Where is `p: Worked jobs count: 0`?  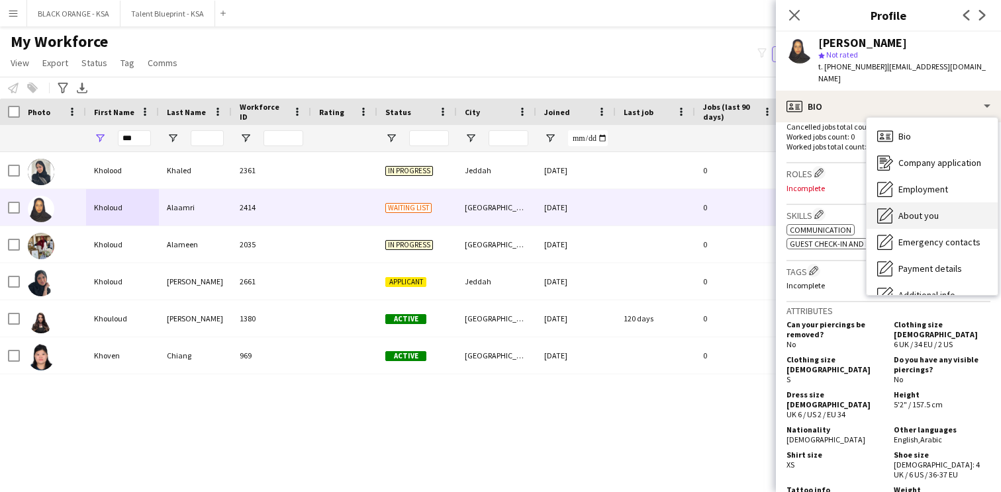 p: Worked jobs count: 0 is located at coordinates (888, 136).